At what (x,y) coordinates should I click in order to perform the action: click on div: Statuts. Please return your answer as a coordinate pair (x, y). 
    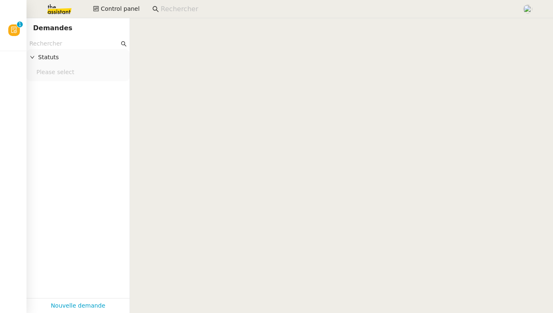
    Looking at the image, I should click on (78, 57).